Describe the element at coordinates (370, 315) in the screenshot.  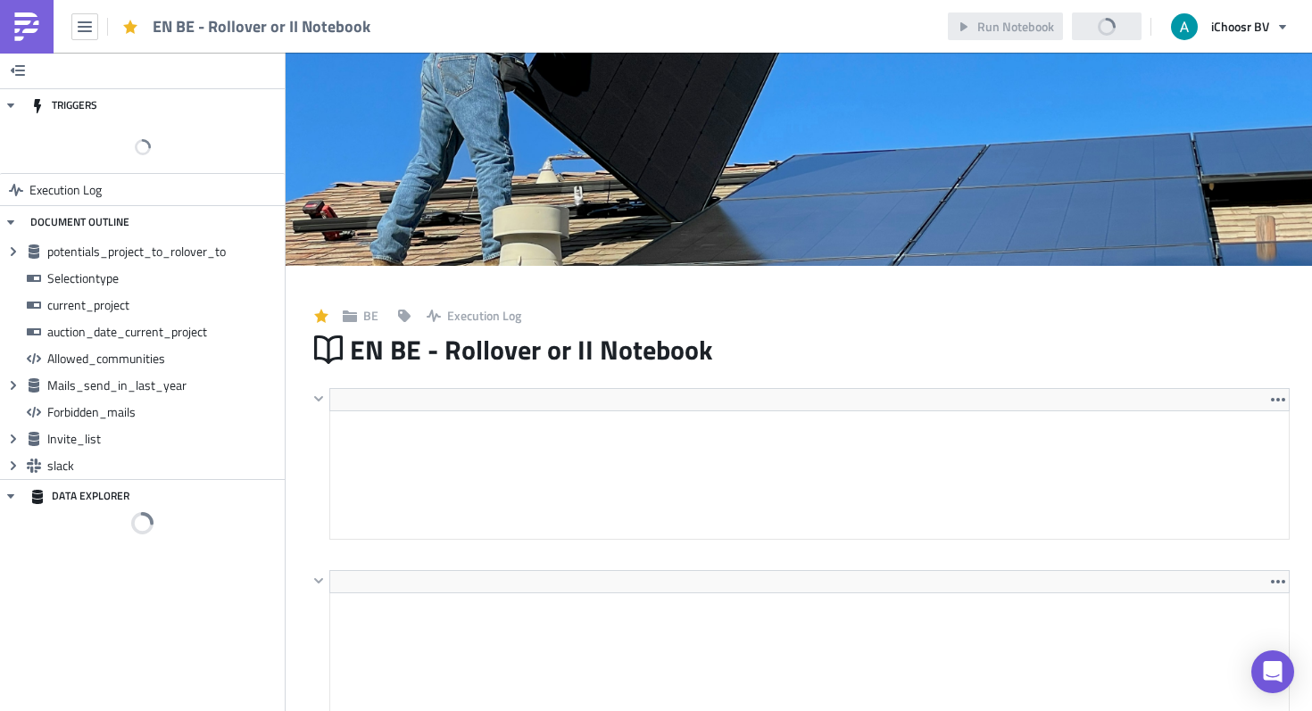
I see `span: BE` at that location.